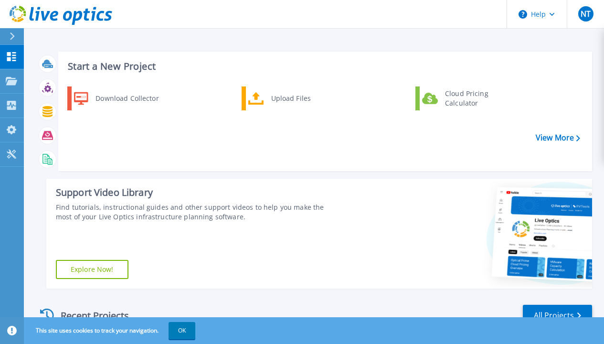 This screenshot has height=344, width=604. What do you see at coordinates (557, 315) in the screenshot?
I see `a: All Projects` at bounding box center [557, 315].